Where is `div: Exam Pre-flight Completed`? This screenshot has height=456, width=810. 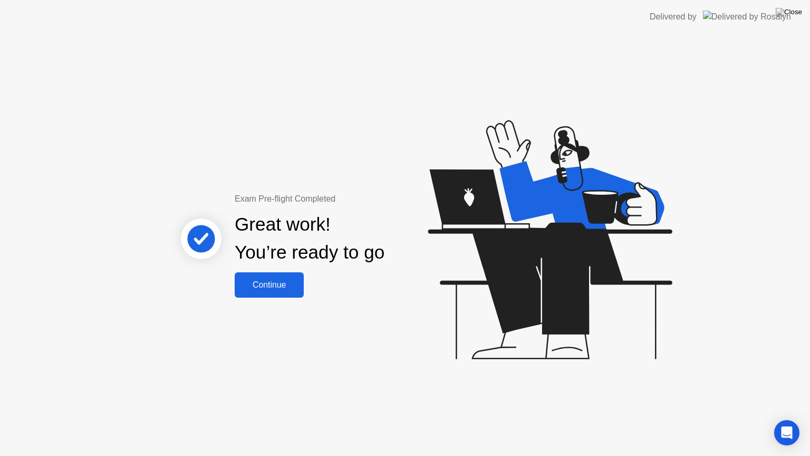 div: Exam Pre-flight Completed is located at coordinates (343, 199).